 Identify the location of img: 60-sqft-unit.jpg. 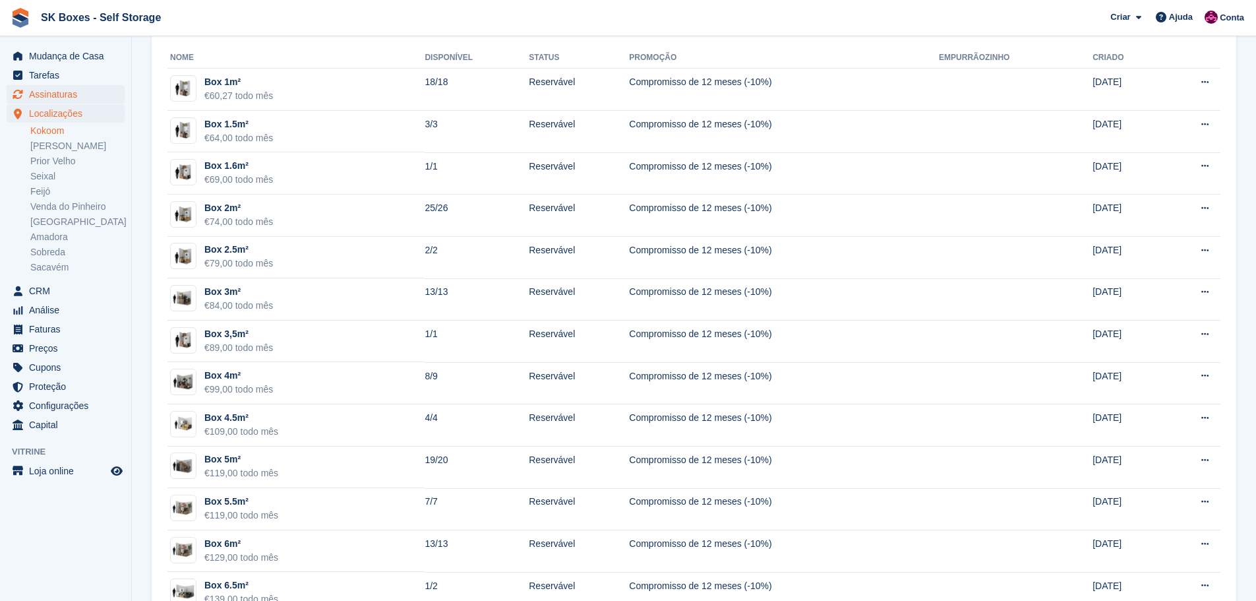
(183, 465).